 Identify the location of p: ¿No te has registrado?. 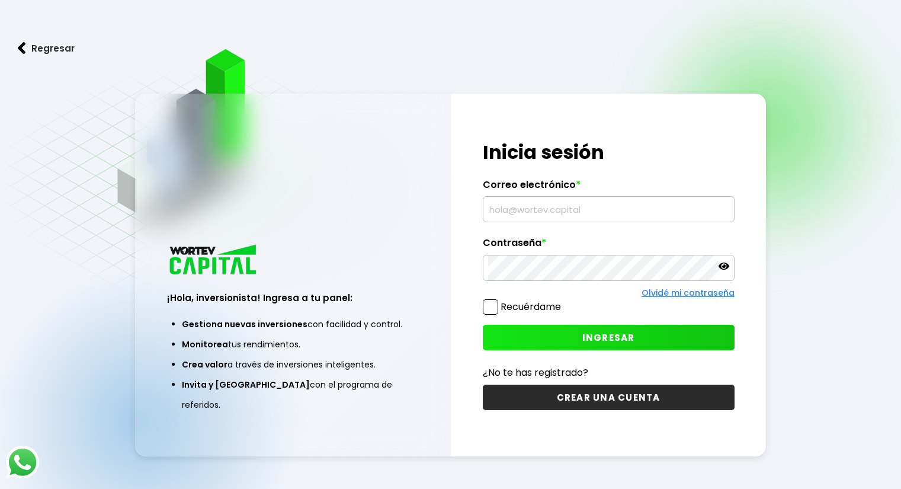
(608, 372).